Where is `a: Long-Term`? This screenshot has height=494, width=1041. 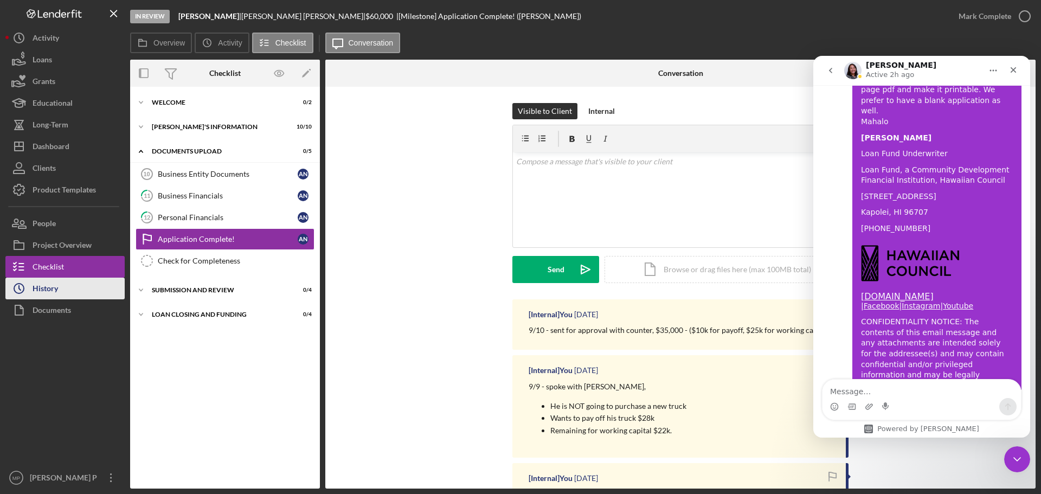
a: Long-Term is located at coordinates (65, 125).